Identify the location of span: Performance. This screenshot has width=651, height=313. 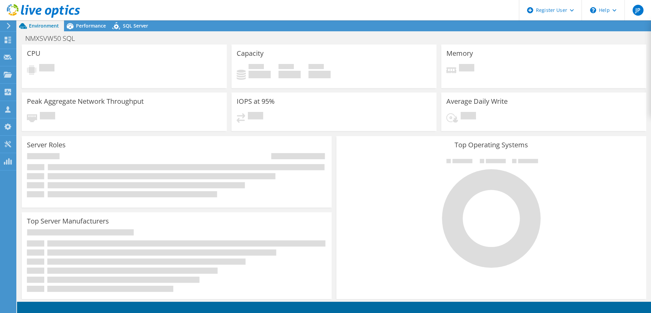
(91, 26).